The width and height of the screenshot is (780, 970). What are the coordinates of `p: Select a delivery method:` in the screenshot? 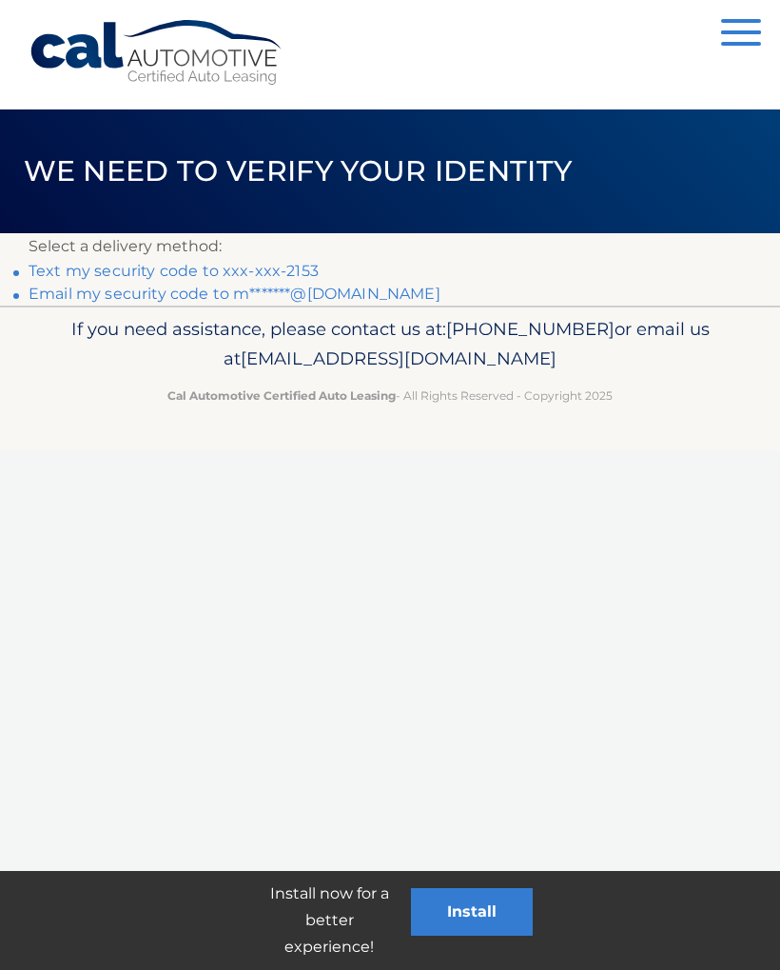 It's located at (390, 247).